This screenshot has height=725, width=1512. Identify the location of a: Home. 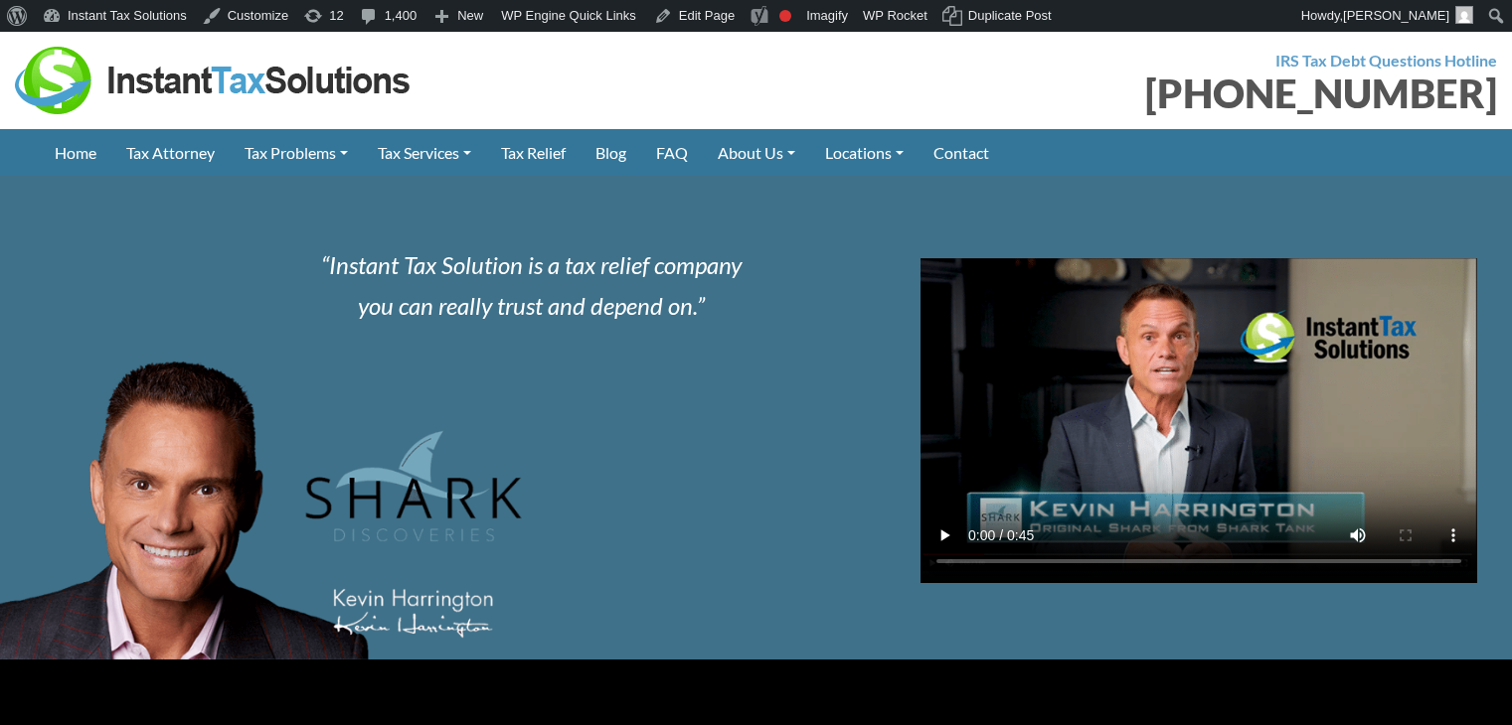
(76, 152).